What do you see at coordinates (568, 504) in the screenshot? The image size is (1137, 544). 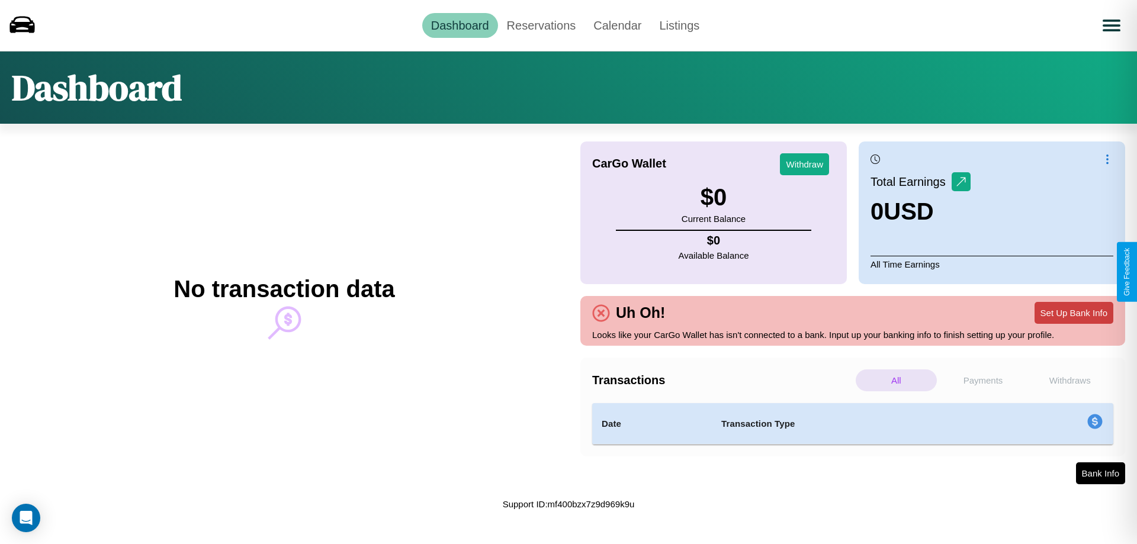 I see `p: Support ID: mf400bzx7z9d969k9u` at bounding box center [568, 504].